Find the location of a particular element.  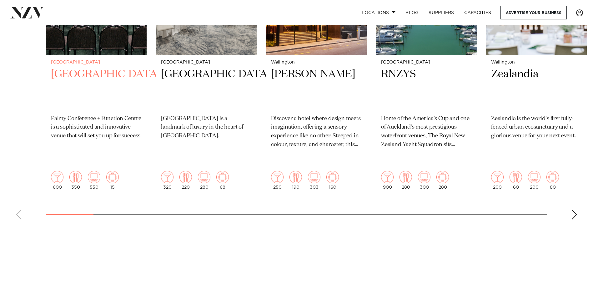

div: 250 is located at coordinates (277, 180).